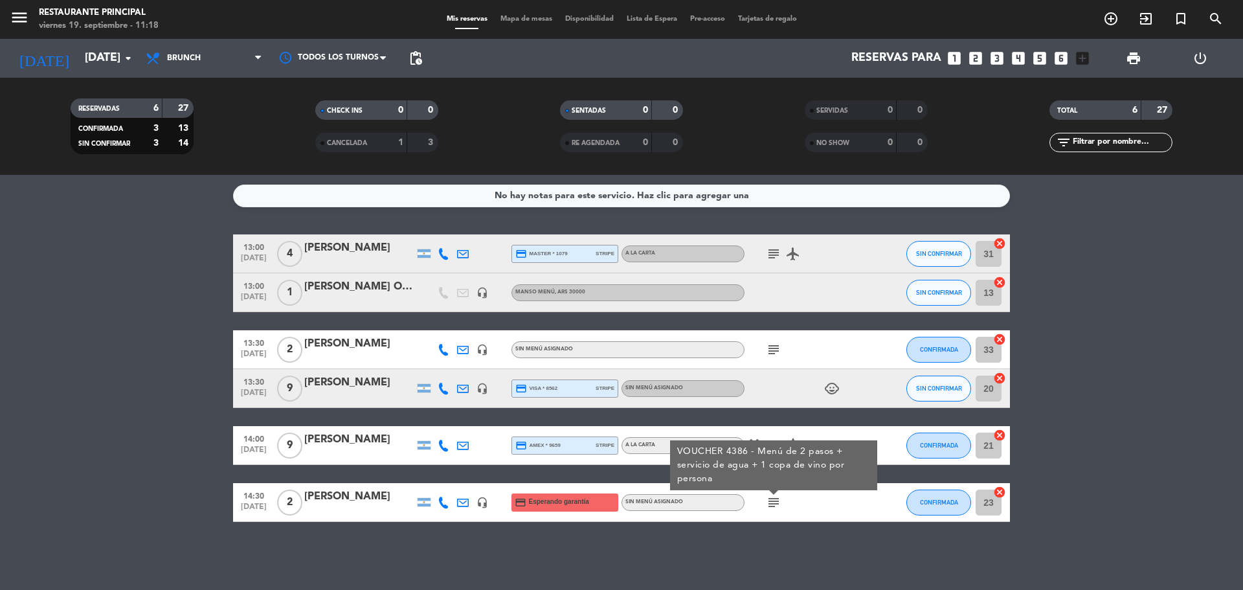 Image resolution: width=1243 pixels, height=590 pixels. What do you see at coordinates (1111, 19) in the screenshot?
I see `i: add_circle_outline` at bounding box center [1111, 19].